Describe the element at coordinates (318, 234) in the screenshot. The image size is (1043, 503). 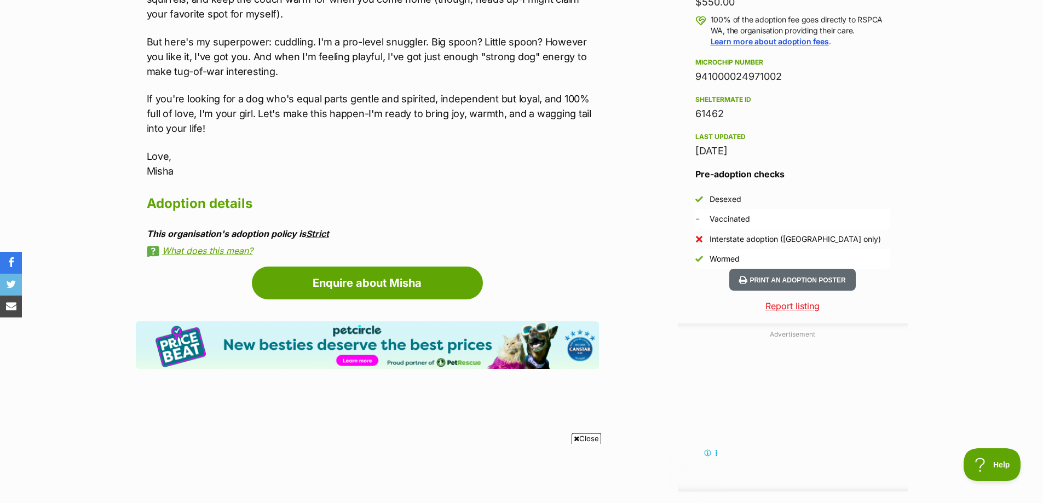
I see `a: Strict` at that location.